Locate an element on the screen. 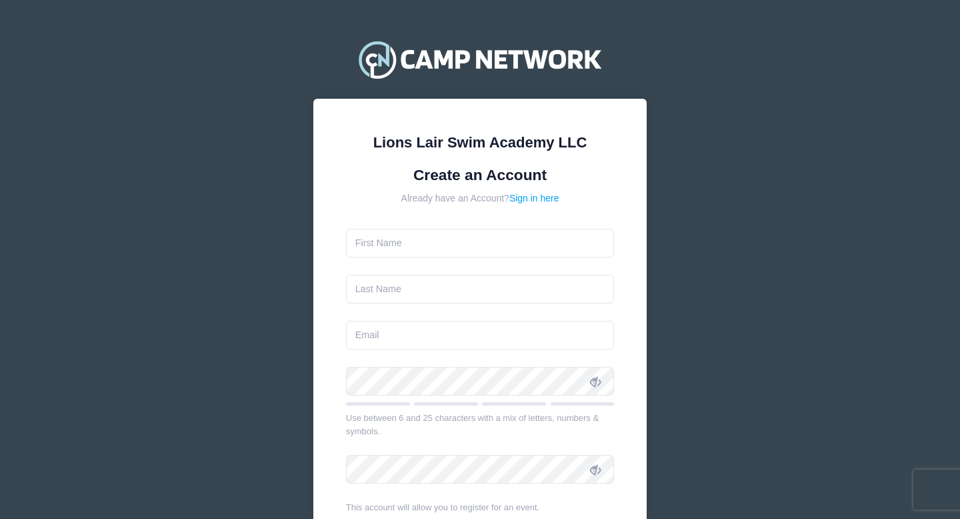 The width and height of the screenshot is (960, 519). div: Use between 6 and 25 characters with a mix of letters, numbers & symbols. is located at coordinates (480, 424).